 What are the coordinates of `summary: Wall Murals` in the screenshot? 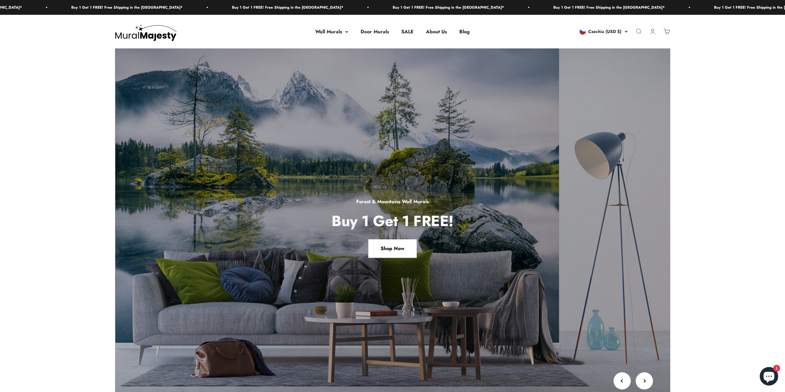 It's located at (331, 32).